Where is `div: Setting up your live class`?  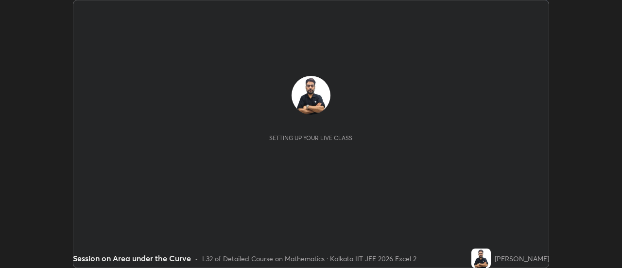 div: Setting up your live class is located at coordinates (311, 138).